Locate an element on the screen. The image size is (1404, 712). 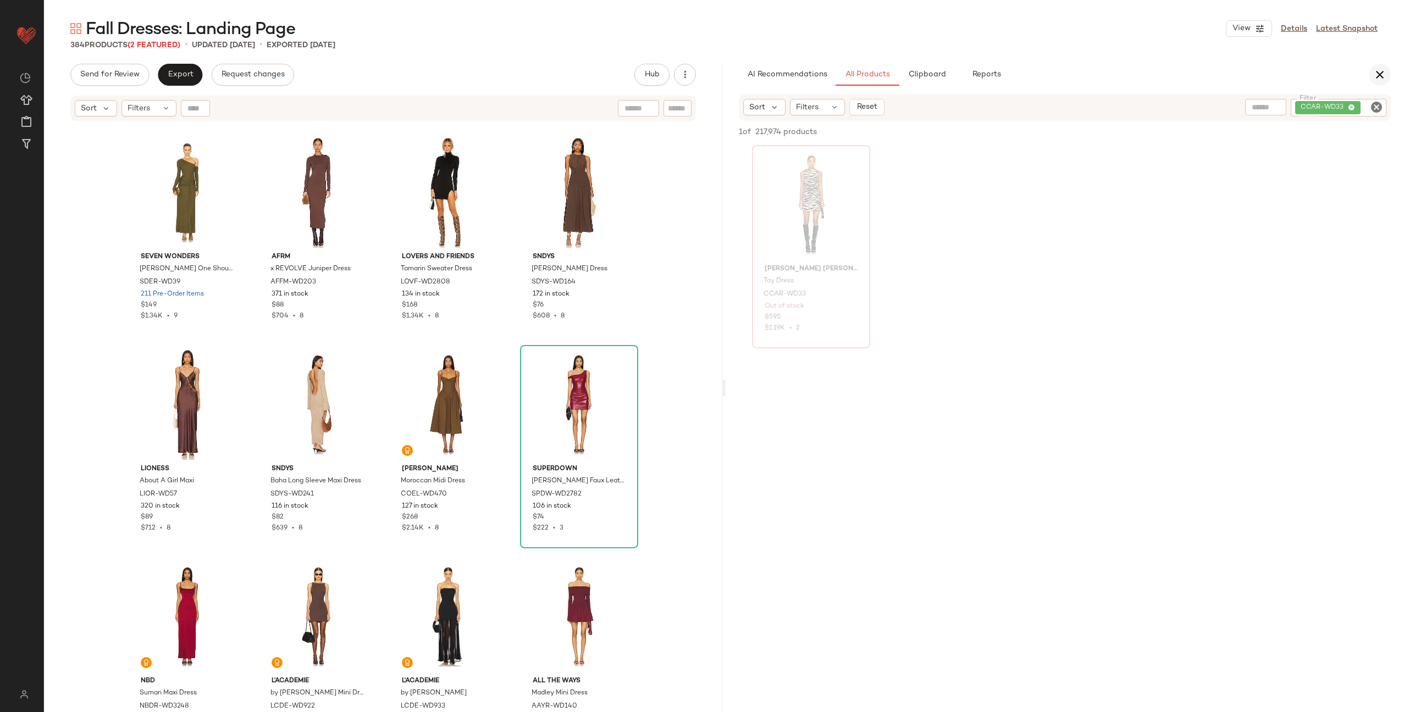
span: $1.19K is located at coordinates (774, 328).